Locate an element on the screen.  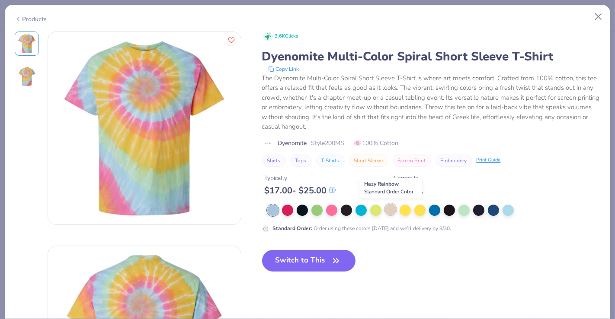
div: Comes In is located at coordinates (408, 178).